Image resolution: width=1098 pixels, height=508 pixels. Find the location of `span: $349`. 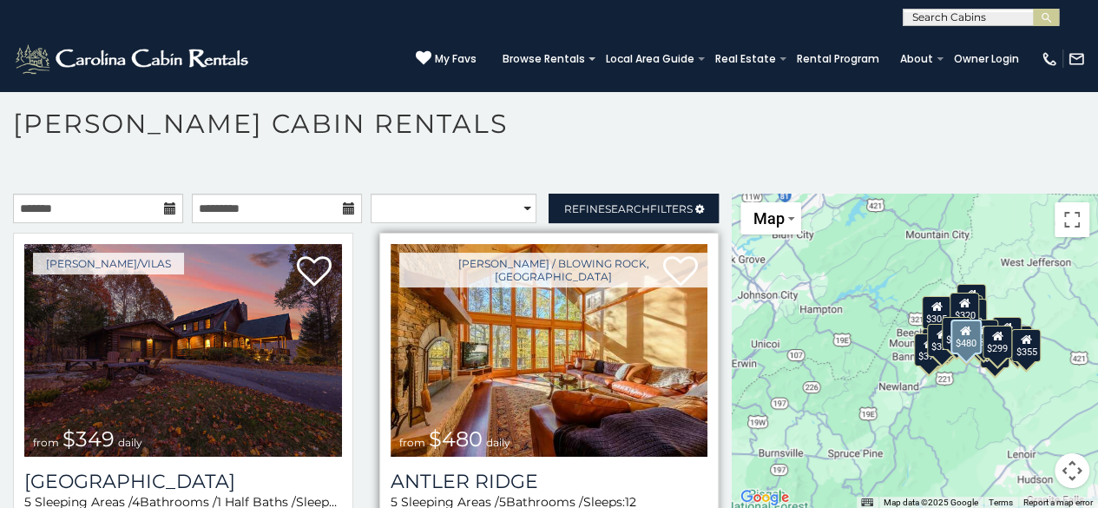

span: $349 is located at coordinates (89, 438).